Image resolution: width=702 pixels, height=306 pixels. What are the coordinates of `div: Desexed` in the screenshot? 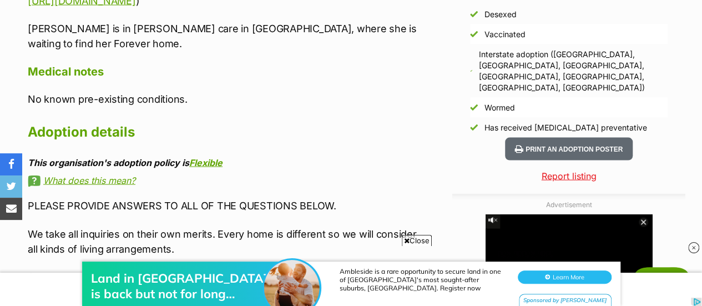 It's located at (501, 14).